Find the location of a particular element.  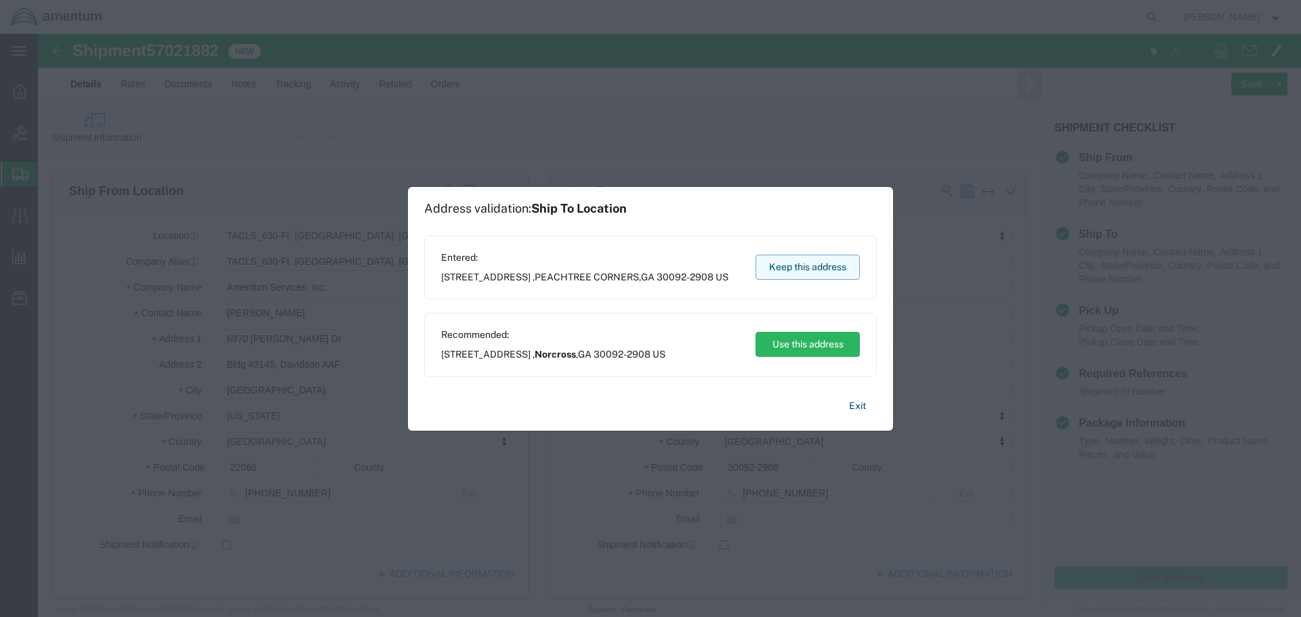

span: PEACHTREE CORNERS is located at coordinates (587, 277).